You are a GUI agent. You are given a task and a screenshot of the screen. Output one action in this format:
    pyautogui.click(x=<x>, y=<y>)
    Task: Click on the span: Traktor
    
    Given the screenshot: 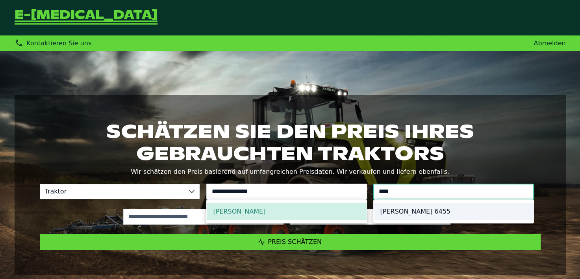 What is the action you would take?
    pyautogui.click(x=112, y=191)
    